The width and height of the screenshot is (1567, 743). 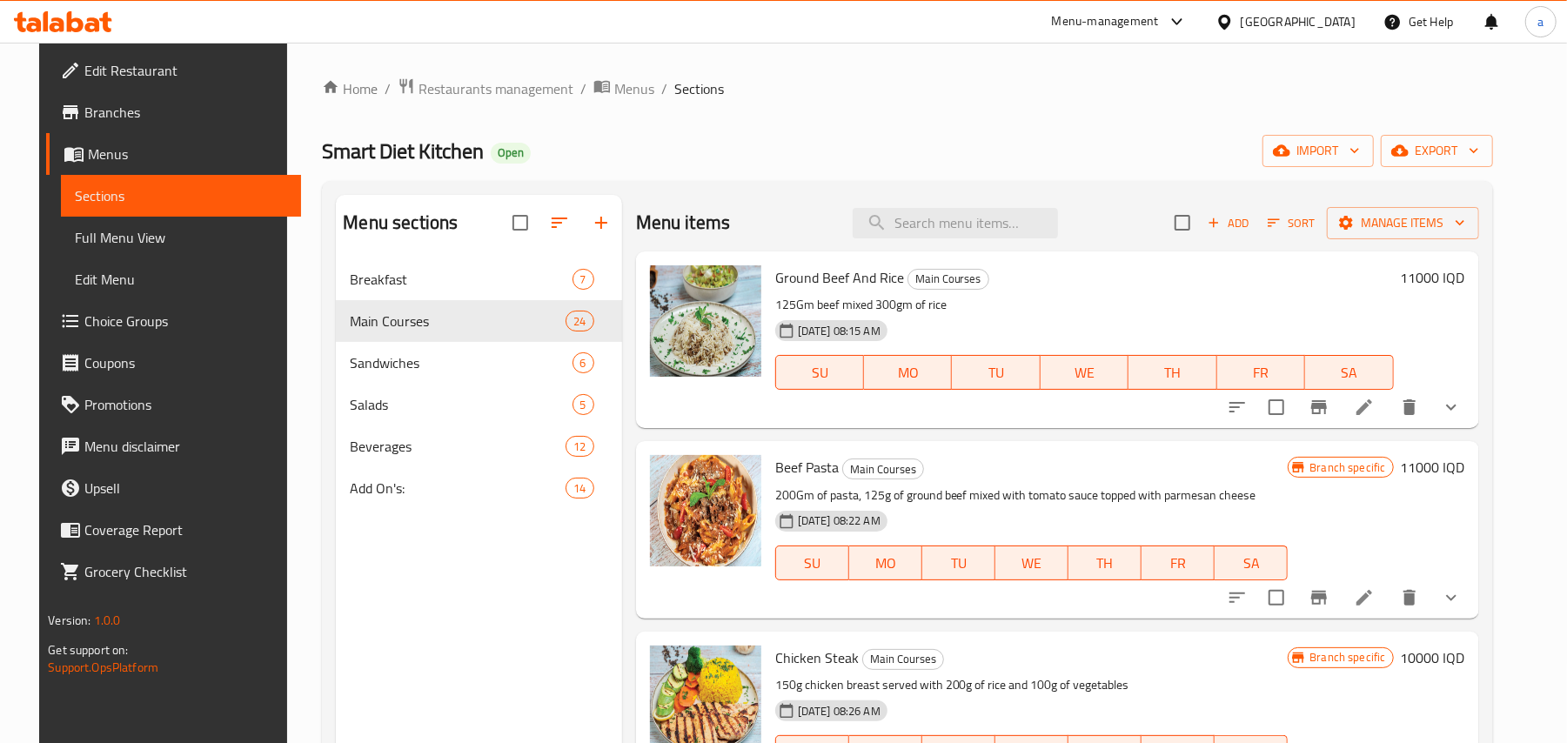 I want to click on span: Coupons, so click(x=185, y=363).